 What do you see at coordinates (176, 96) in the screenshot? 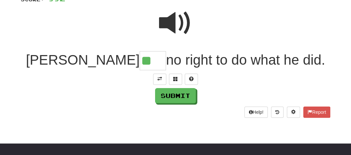
I see `button: Submit` at bounding box center [176, 96].